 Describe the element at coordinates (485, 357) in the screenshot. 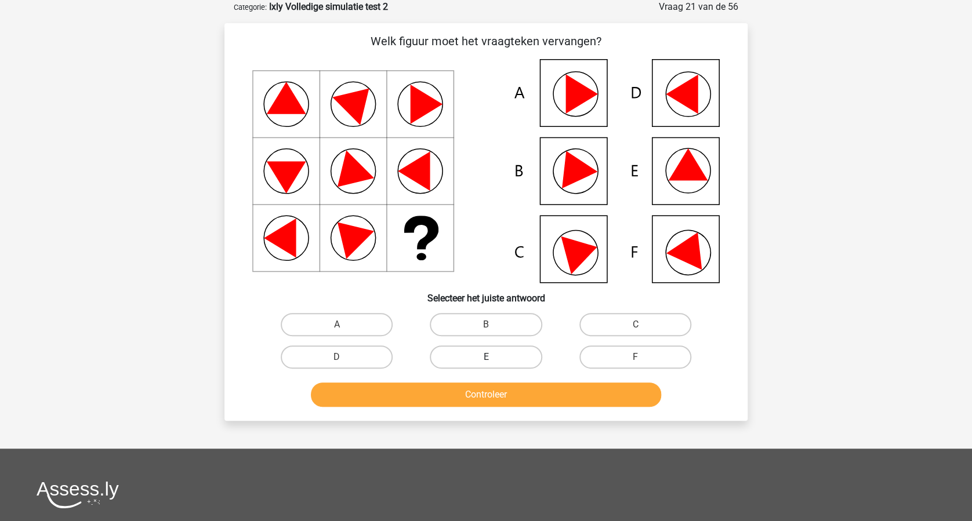

I see `label: E` at that location.